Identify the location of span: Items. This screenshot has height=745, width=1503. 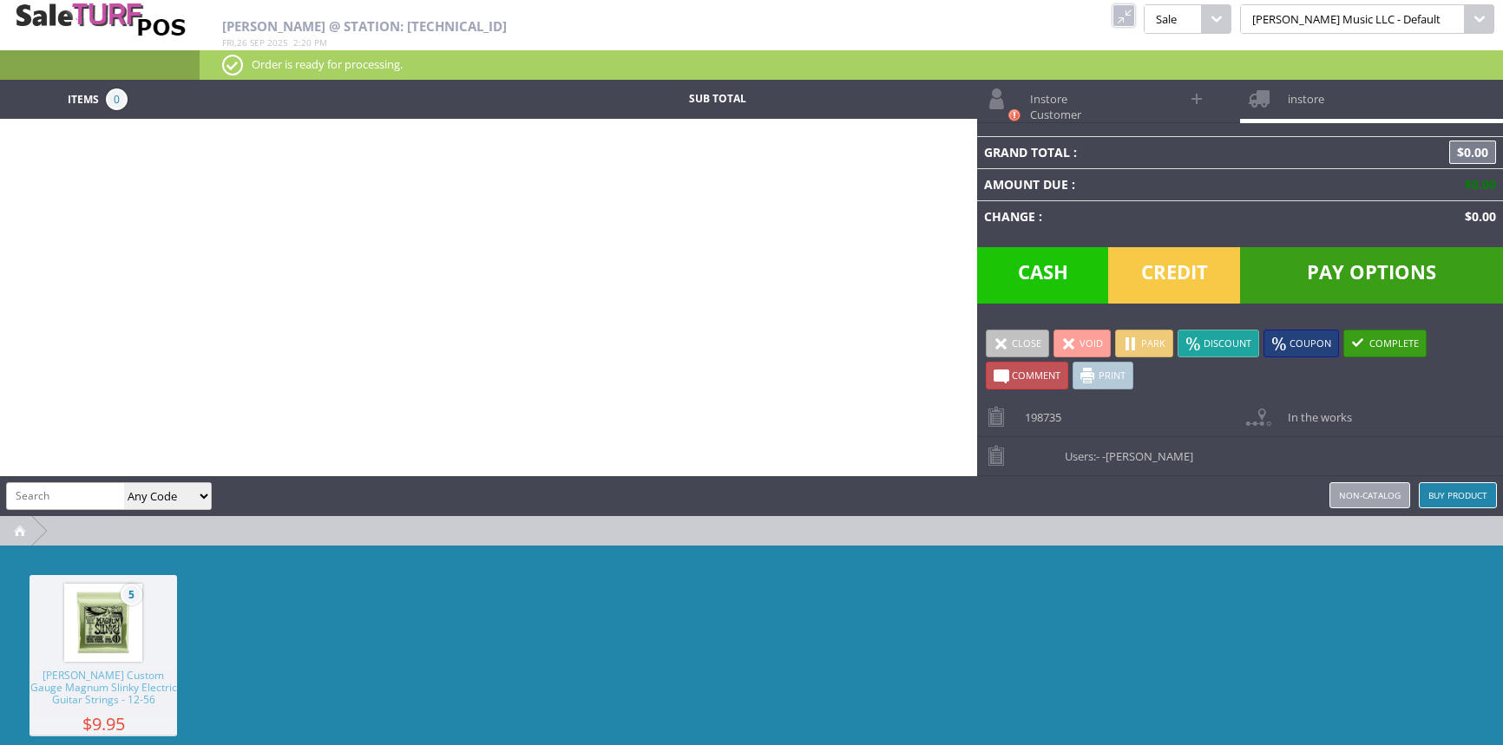
(83, 98).